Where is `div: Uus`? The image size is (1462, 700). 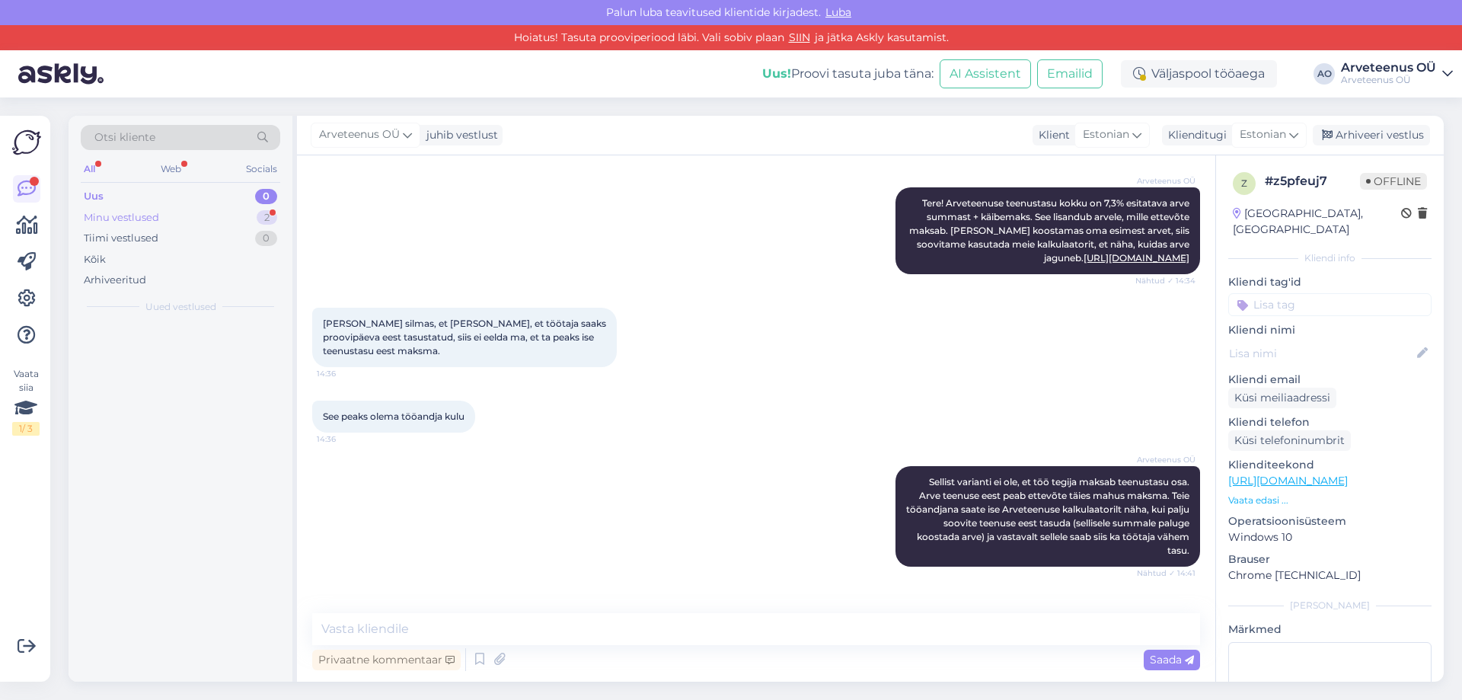
div: Uus is located at coordinates (94, 196).